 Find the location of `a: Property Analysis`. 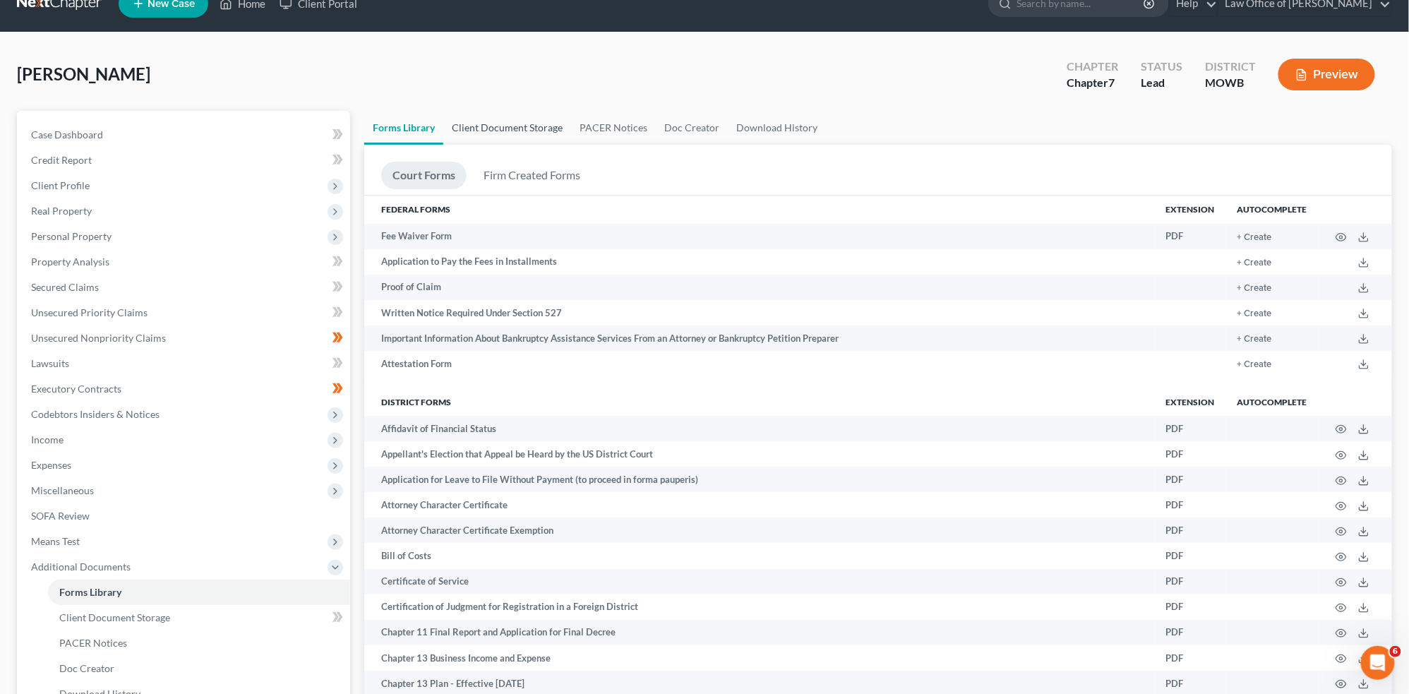

a: Property Analysis is located at coordinates (185, 262).